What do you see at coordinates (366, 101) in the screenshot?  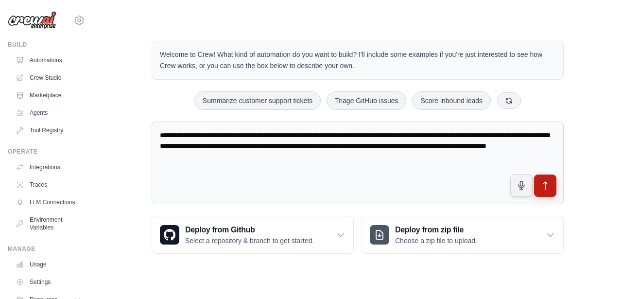 I see `button: Triage GitHub issues` at bounding box center [366, 101].